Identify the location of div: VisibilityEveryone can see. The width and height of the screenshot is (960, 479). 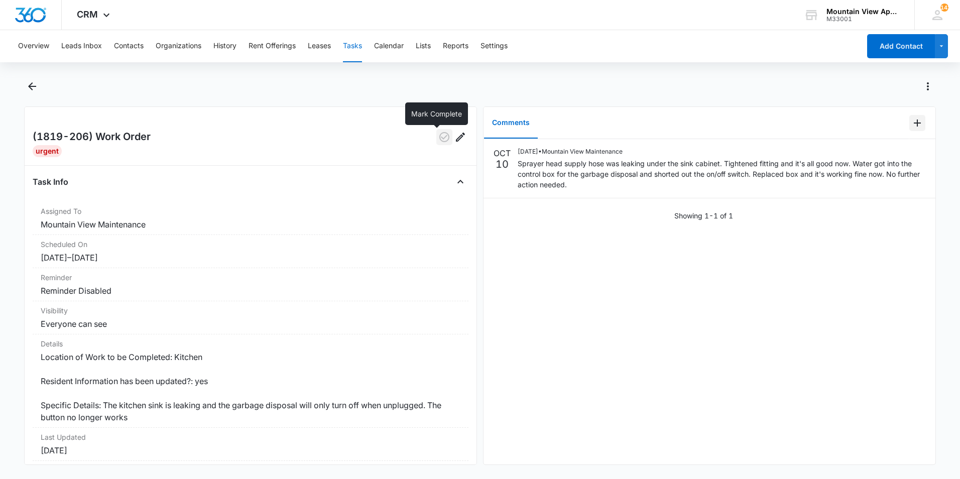
(251, 318).